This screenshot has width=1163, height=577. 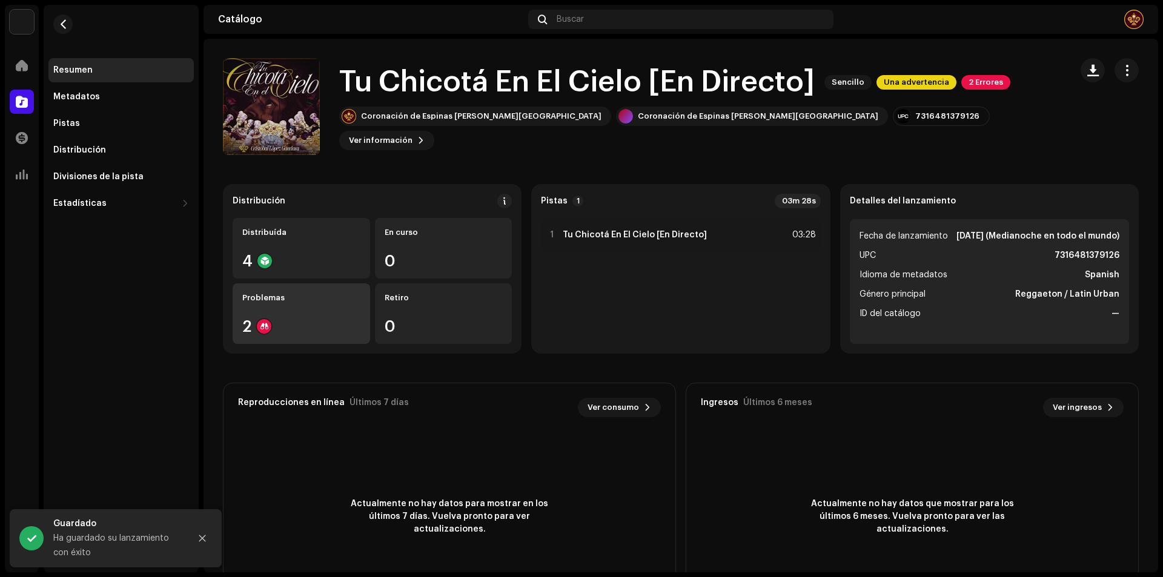 I want to click on div: Reproducciones en línea, so click(x=291, y=403).